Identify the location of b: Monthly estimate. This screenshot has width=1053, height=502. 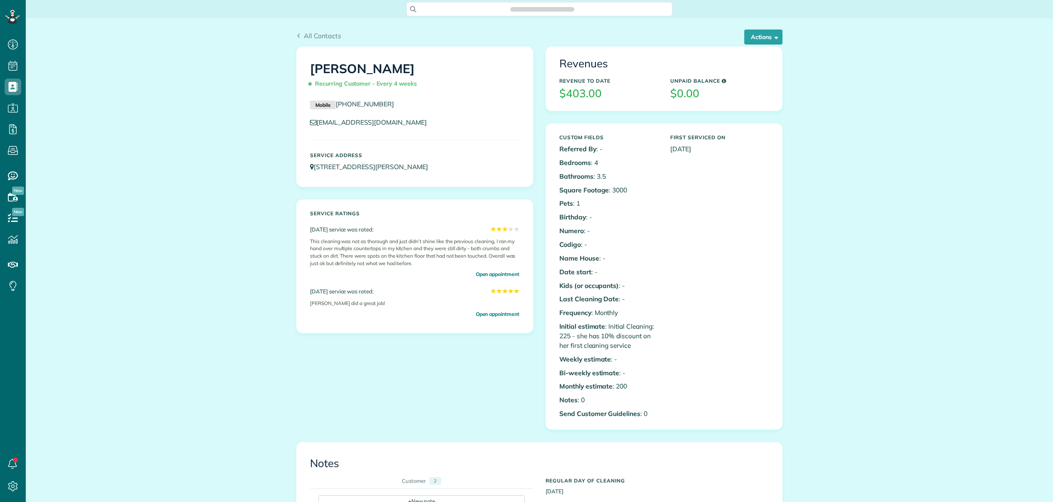
(586, 386).